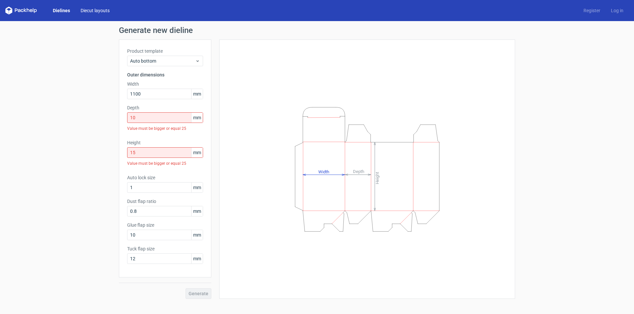  What do you see at coordinates (165, 75) in the screenshot?
I see `h3: Outer dimensions` at bounding box center [165, 75].